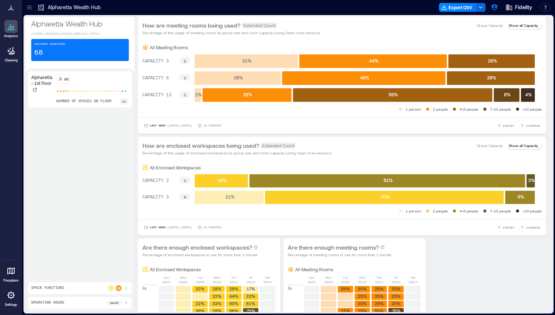  Describe the element at coordinates (11, 29) in the screenshot. I see `a: Analytics` at that location.